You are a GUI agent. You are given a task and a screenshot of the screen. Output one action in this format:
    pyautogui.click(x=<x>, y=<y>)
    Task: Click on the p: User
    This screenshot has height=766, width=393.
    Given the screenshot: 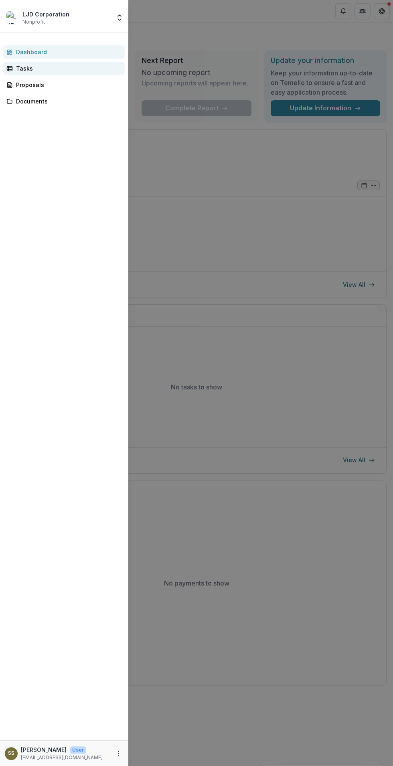 What is the action you would take?
    pyautogui.click(x=78, y=750)
    